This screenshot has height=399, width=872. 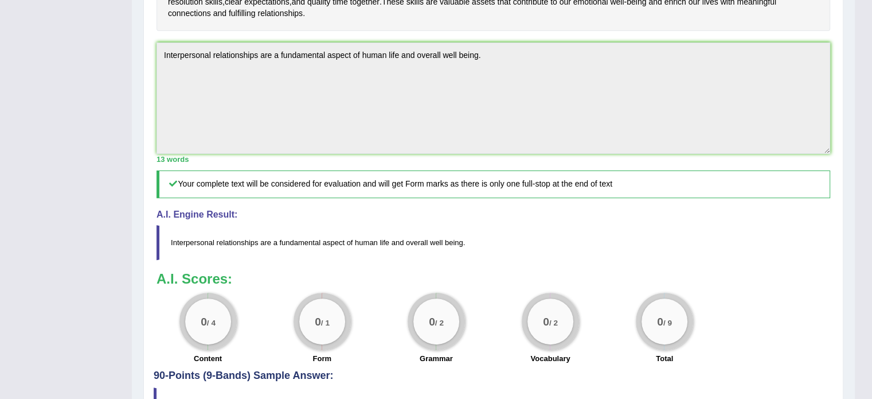 What do you see at coordinates (493, 184) in the screenshot?
I see `h5: Your complete text will be considered for evaluation and will get Form marks as there is only one...` at bounding box center [493, 184].